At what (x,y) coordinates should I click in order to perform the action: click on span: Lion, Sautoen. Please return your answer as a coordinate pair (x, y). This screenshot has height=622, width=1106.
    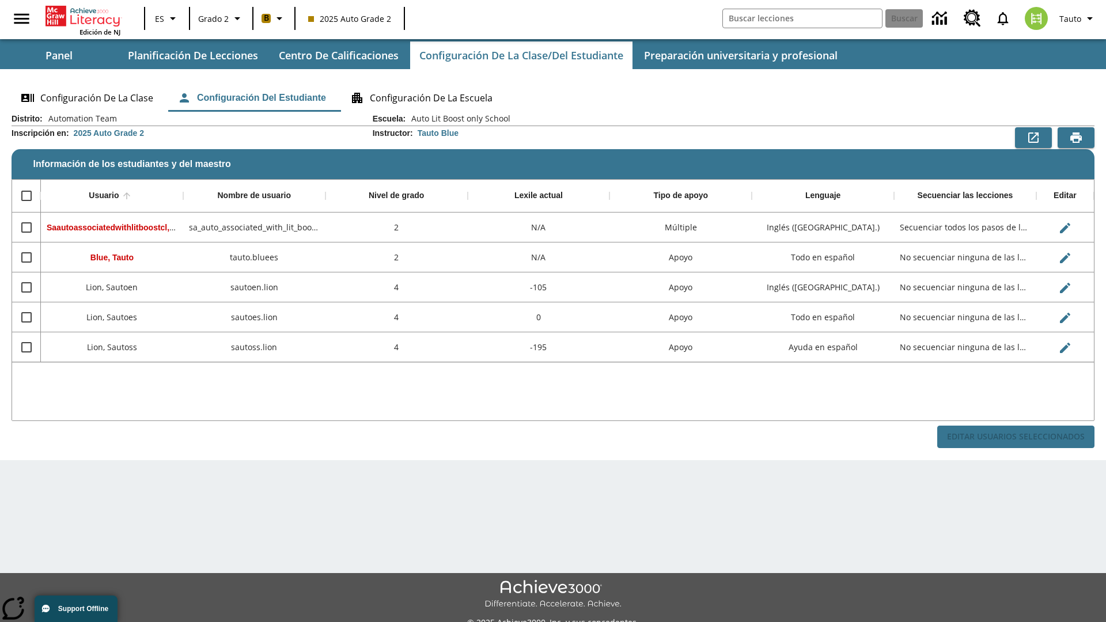
    Looking at the image, I should click on (112, 287).